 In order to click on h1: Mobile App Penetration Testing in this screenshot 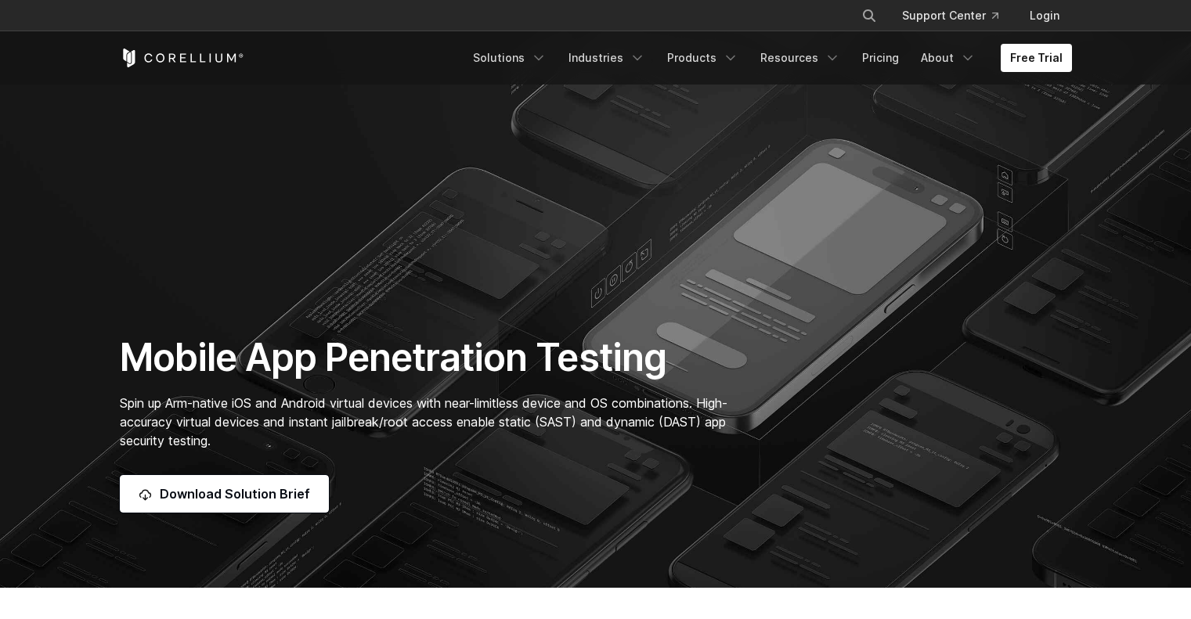, I will do `click(431, 358)`.